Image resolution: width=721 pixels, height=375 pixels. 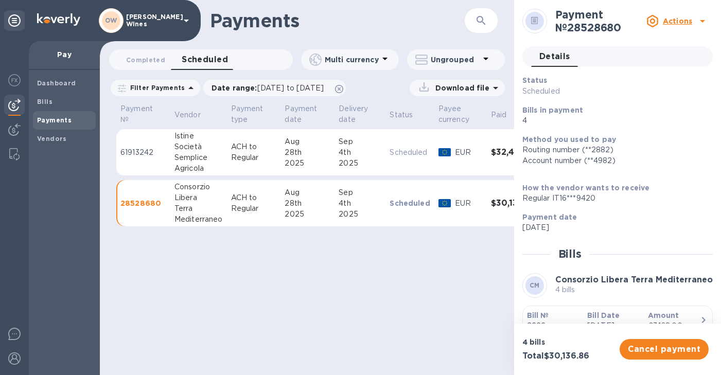 What do you see at coordinates (111, 20) in the screenshot?
I see `b: OW` at bounding box center [111, 20].